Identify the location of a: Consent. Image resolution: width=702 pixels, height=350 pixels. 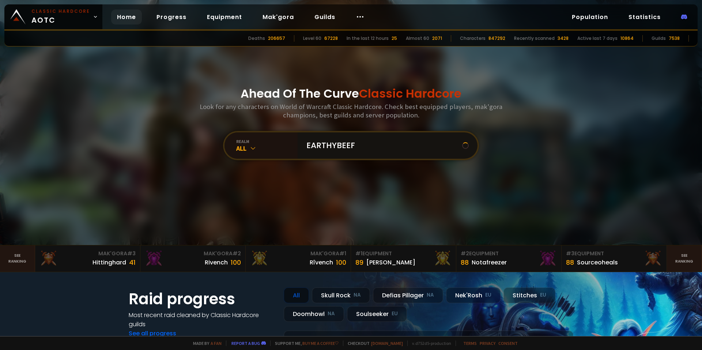
(508, 343).